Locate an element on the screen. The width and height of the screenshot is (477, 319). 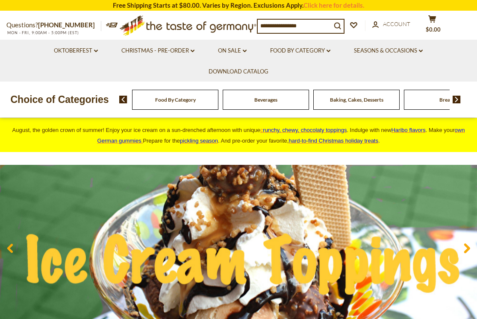
a: Christmas - PRE-ORDER is located at coordinates (158, 51).